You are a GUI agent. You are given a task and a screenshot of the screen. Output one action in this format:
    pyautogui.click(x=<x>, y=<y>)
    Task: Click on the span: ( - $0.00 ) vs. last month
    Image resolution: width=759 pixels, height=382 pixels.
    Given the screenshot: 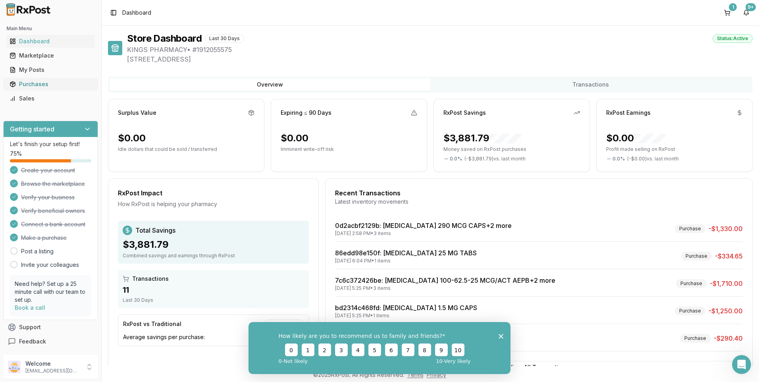 What is the action you would take?
    pyautogui.click(x=653, y=159)
    